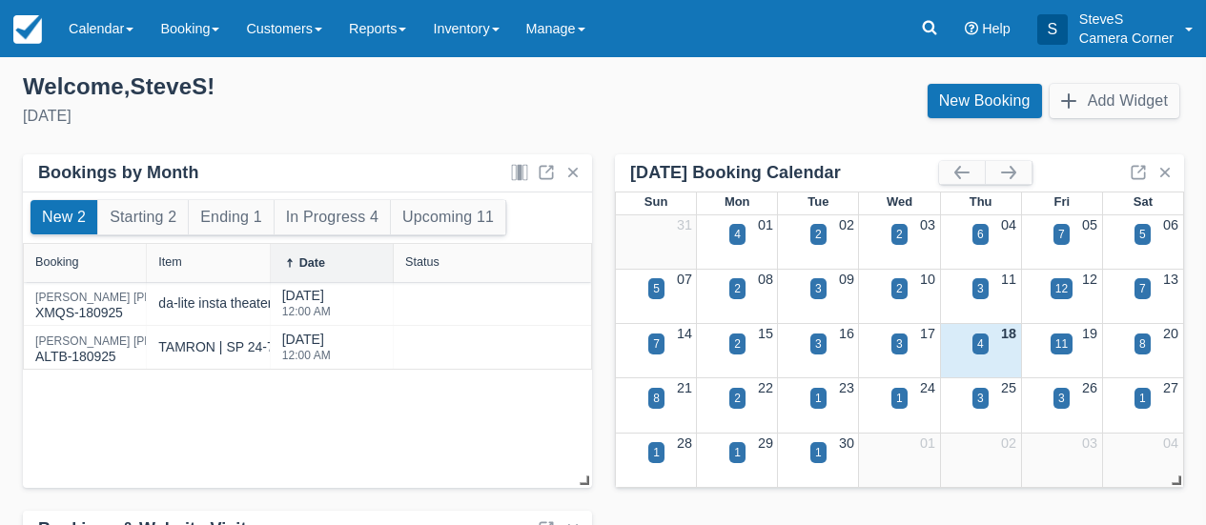  Describe the element at coordinates (332, 217) in the screenshot. I see `button: In Progress 4` at that location.